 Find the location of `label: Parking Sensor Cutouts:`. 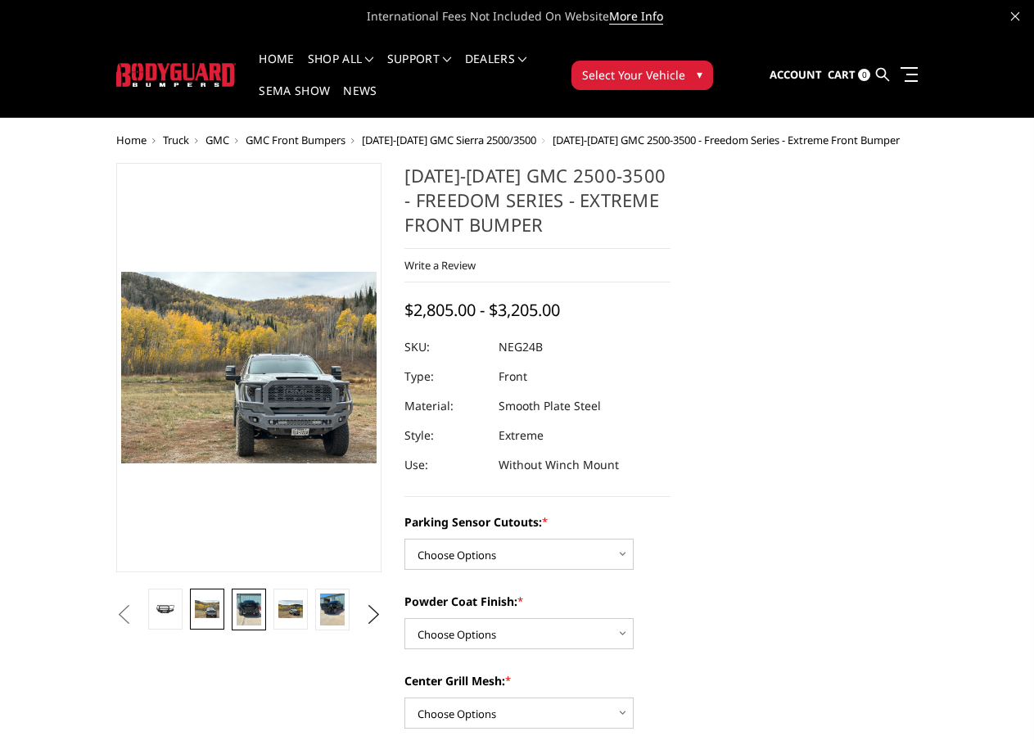

label: Parking Sensor Cutouts: is located at coordinates (537, 522).